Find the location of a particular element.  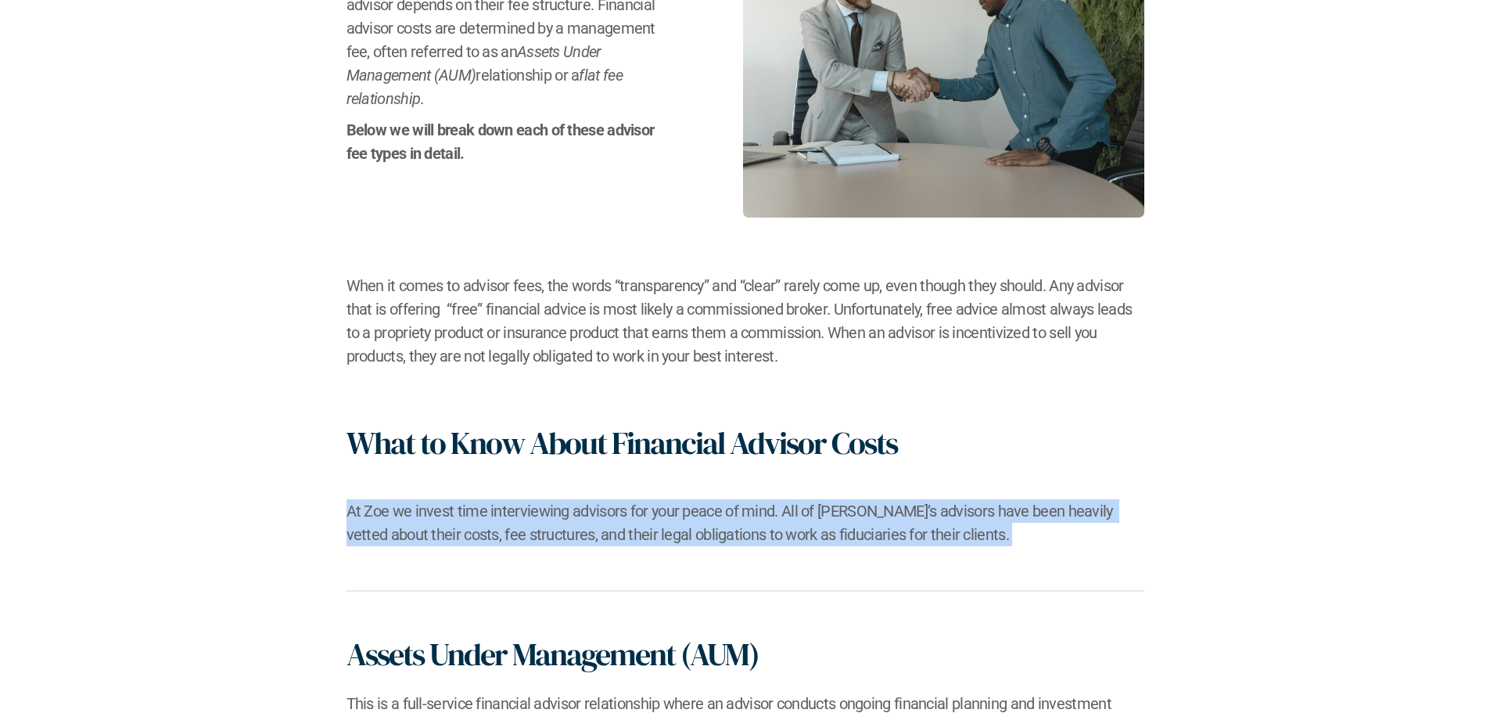

h1: Assets Under Management (AUM) is located at coordinates (552, 654).